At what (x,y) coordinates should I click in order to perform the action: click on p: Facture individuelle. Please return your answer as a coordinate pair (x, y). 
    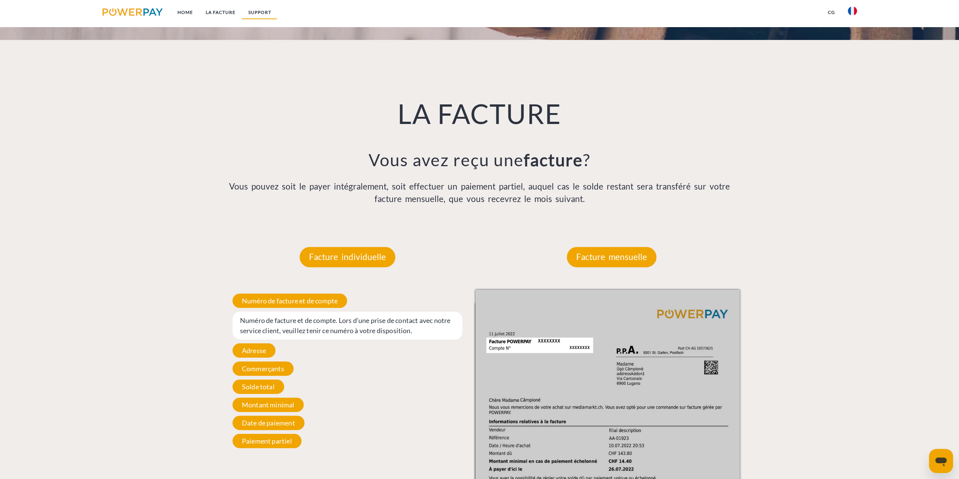
    Looking at the image, I should click on (348, 257).